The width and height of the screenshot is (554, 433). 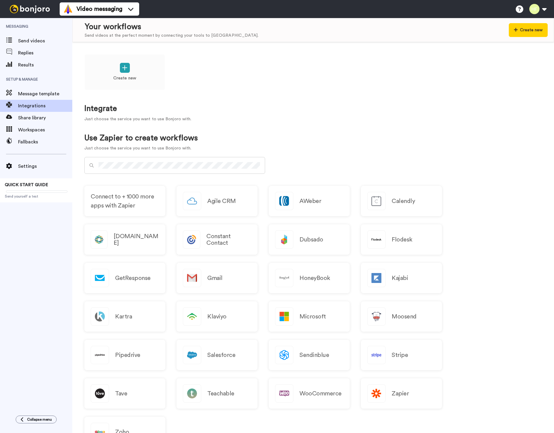 I want to click on h2: WooCommerce, so click(x=320, y=394).